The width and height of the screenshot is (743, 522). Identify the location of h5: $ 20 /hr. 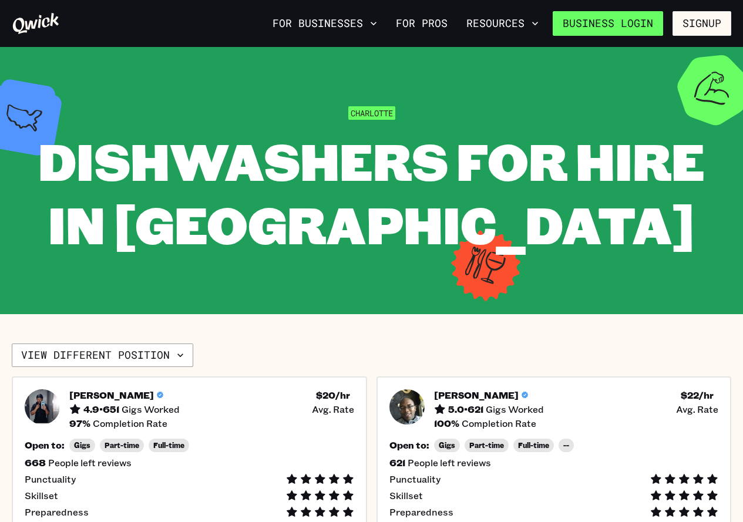
(333, 395).